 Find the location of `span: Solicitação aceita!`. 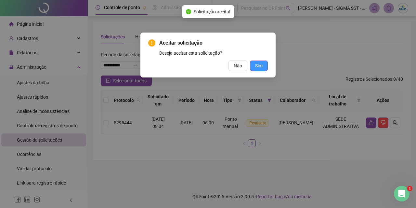

span: Solicitação aceita! is located at coordinates (212, 12).